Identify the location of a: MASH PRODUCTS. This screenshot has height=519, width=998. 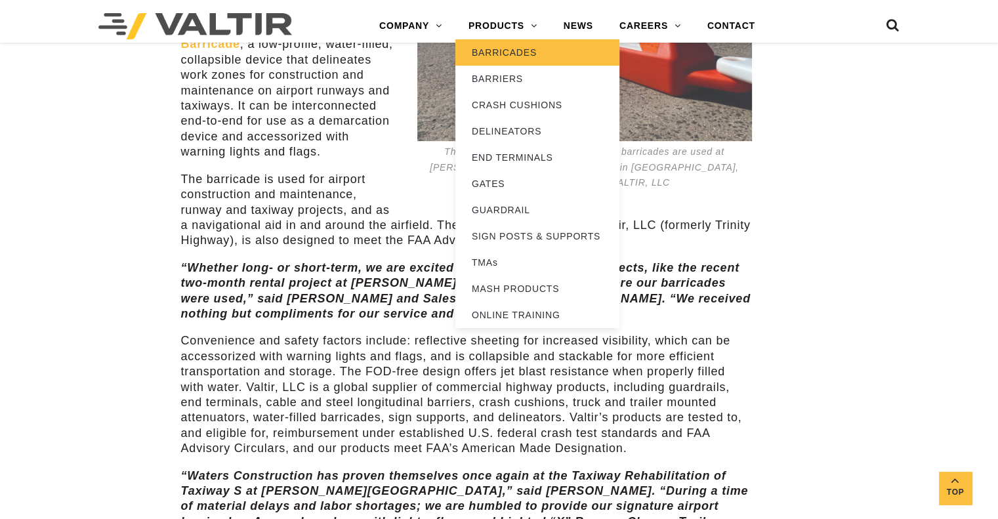
(537, 289).